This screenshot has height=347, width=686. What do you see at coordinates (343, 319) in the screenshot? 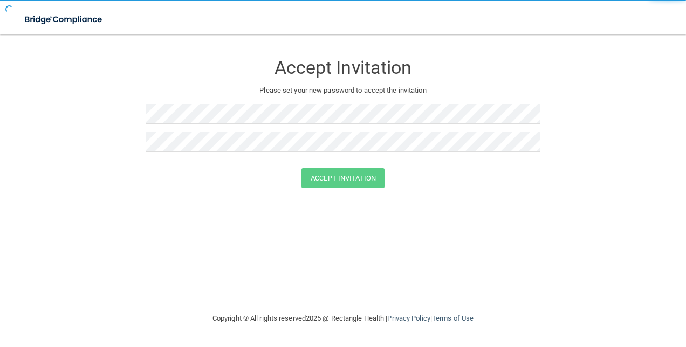
I see `div: Copyright © All rights reserved 2025 @ Rectangle Health | |` at bounding box center [343, 319].